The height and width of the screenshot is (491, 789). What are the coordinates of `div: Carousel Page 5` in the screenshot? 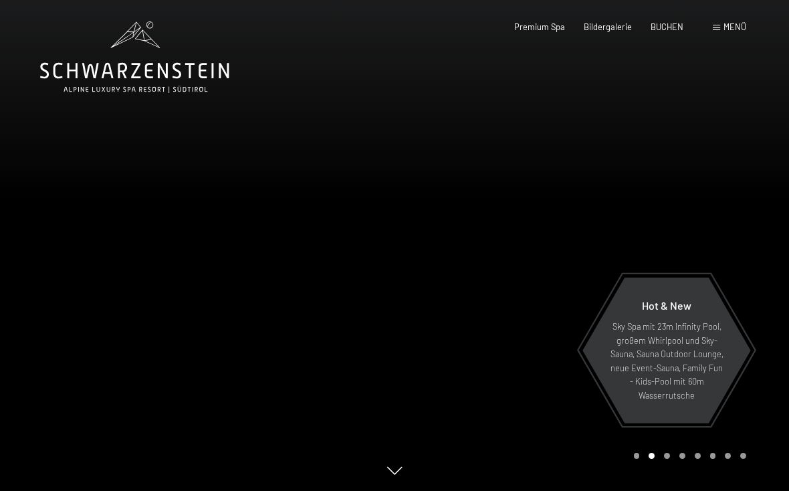 It's located at (698, 455).